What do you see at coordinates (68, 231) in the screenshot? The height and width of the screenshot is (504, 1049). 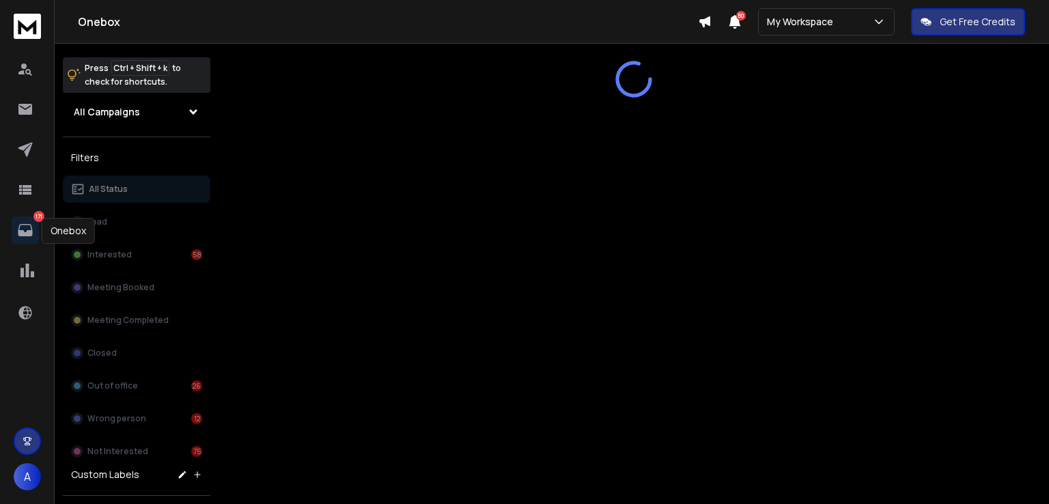 I see `div: Onebox` at bounding box center [68, 231].